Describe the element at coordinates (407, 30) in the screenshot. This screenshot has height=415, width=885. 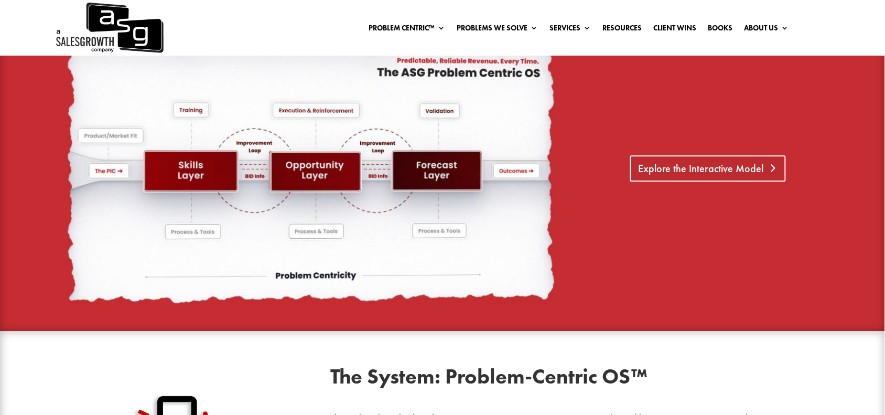
I see `a: Problem Centric™` at that location.